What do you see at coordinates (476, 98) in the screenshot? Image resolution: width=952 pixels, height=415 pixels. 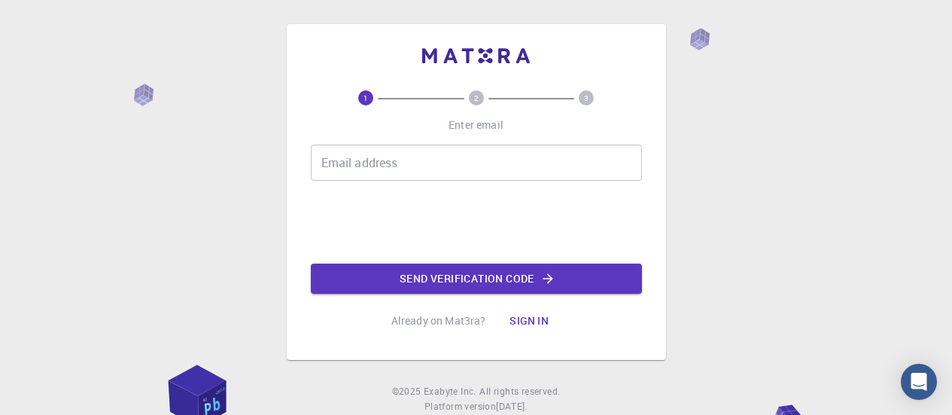 I see `text: 2` at bounding box center [476, 98].